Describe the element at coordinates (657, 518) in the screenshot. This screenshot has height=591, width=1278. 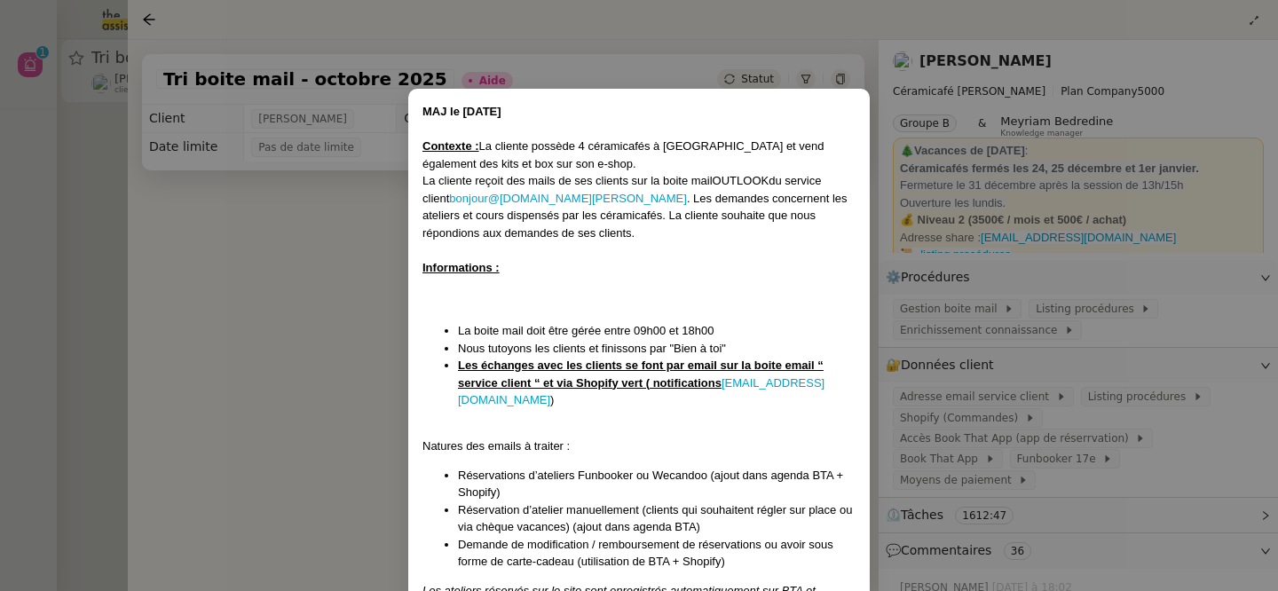
I see `li: Réservation d’atelier manuellement (clients qui souhaitent régler sur place ou via chèque vacance...` at that location.